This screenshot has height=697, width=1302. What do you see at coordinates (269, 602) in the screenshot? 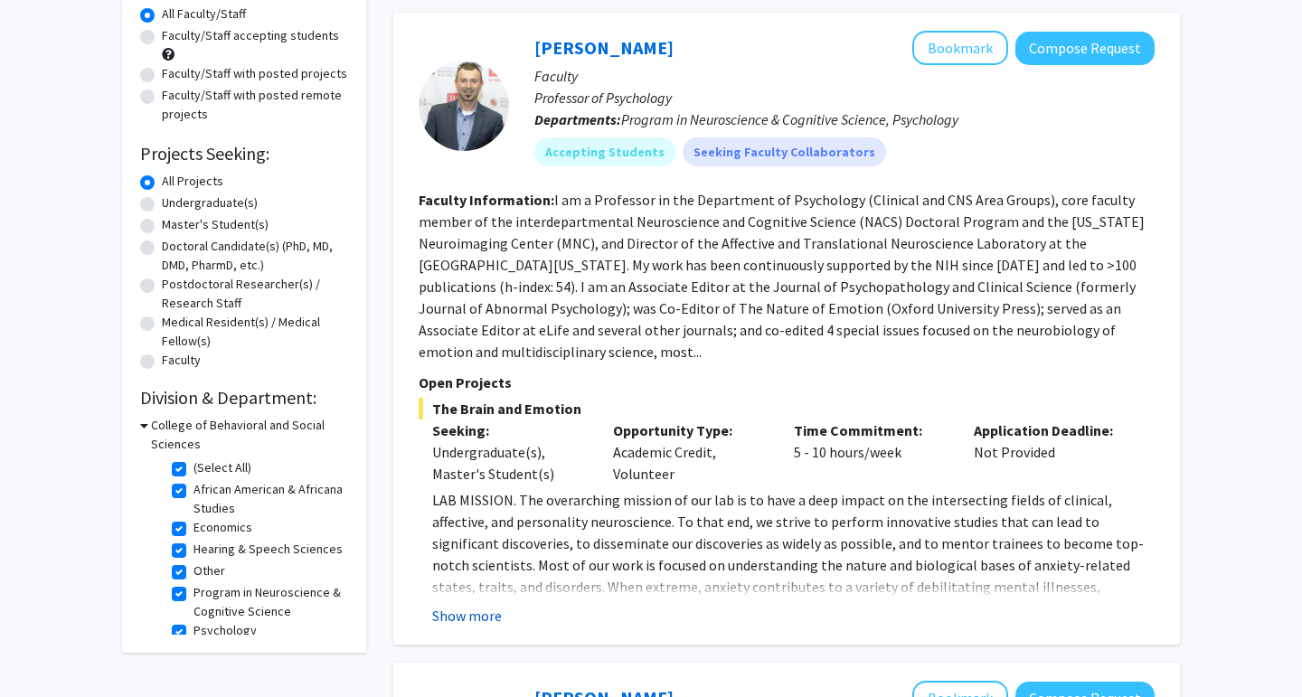
I see `label: Program in Neuroscience & Cognitive Science` at bounding box center [269, 602].